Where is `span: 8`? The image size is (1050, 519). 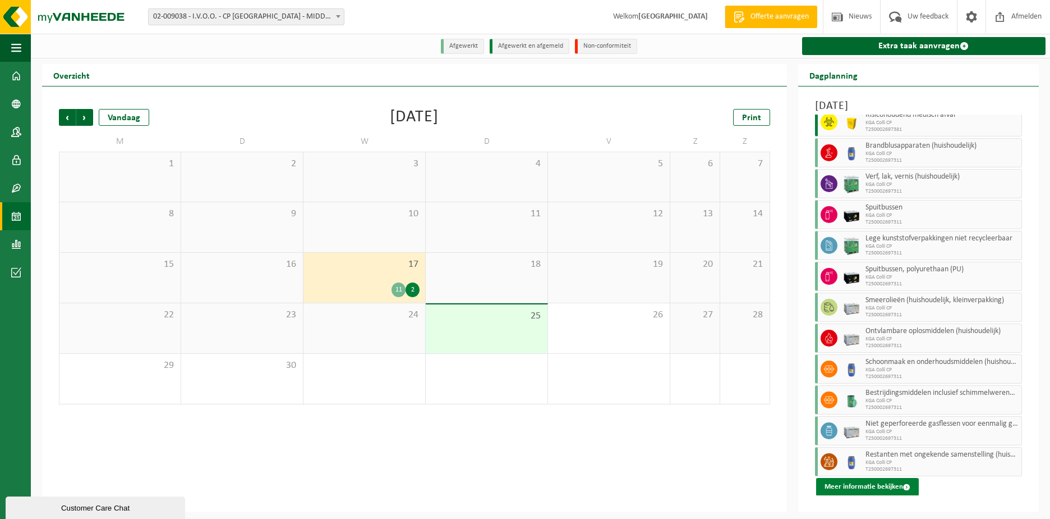
span: 8 is located at coordinates (120, 214).